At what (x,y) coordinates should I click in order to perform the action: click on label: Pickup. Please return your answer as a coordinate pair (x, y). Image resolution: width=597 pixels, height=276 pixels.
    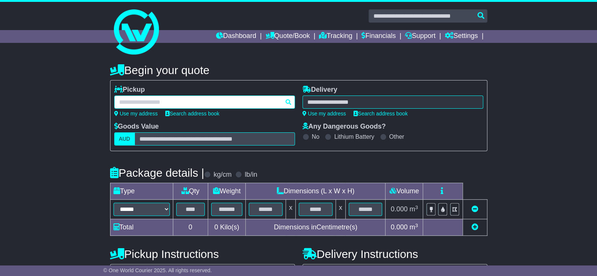
    Looking at the image, I should click on (130, 90).